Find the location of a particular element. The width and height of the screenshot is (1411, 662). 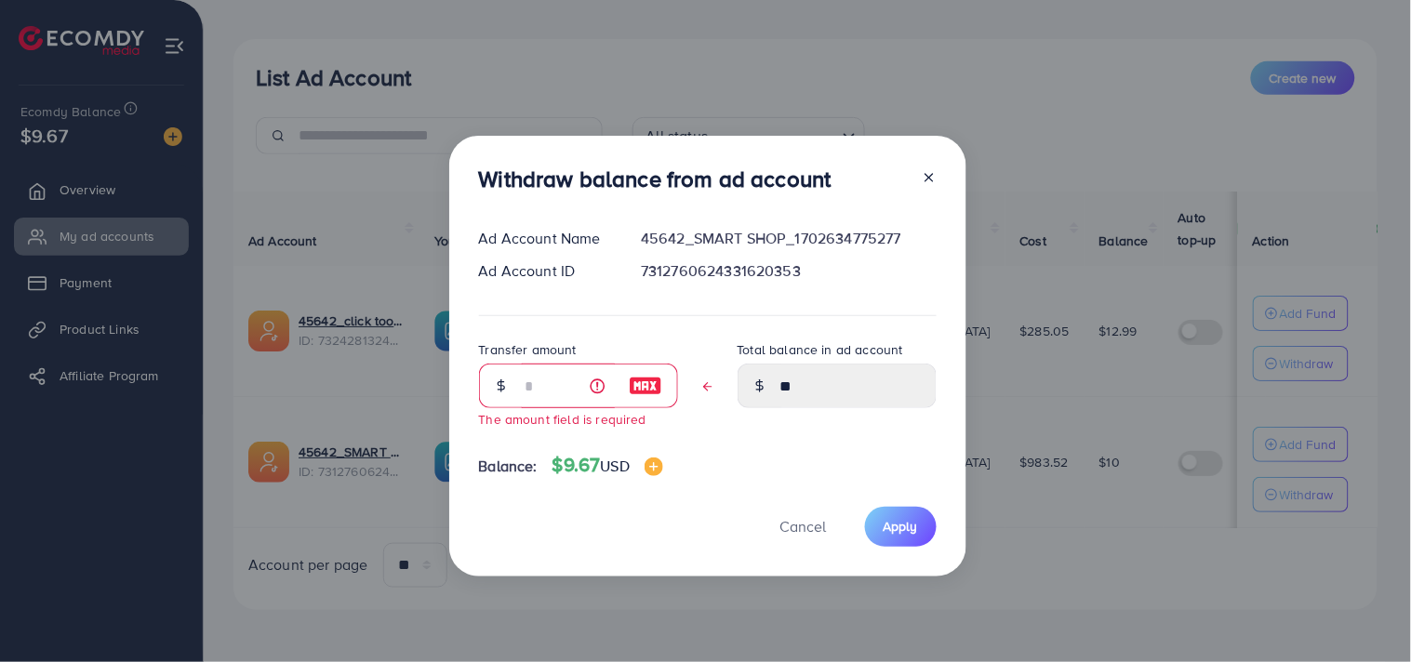

h4: $9.67 is located at coordinates (607, 465).